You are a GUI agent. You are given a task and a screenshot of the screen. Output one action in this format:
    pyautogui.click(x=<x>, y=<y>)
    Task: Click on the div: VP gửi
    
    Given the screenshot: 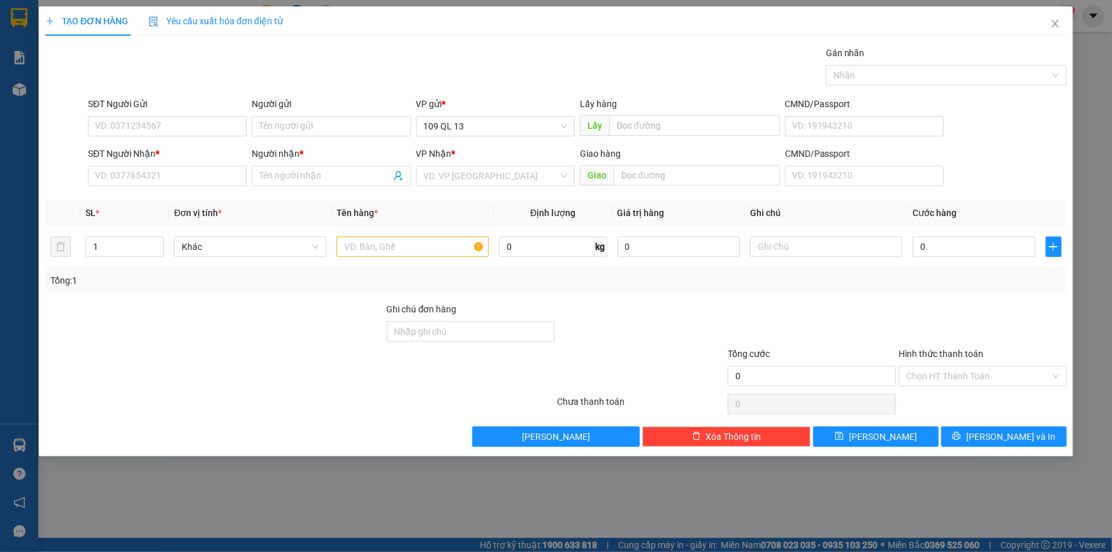 What is the action you would take?
    pyautogui.click(x=495, y=104)
    